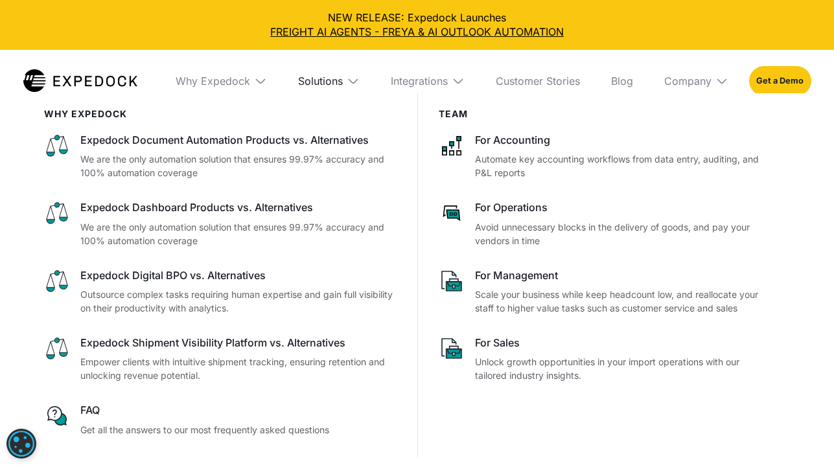 Image resolution: width=834 pixels, height=465 pixels. Describe the element at coordinates (604, 292) in the screenshot. I see `a: For ManagementScale your business while keep headcount low, and reallocate your staff to higher v...` at that location.